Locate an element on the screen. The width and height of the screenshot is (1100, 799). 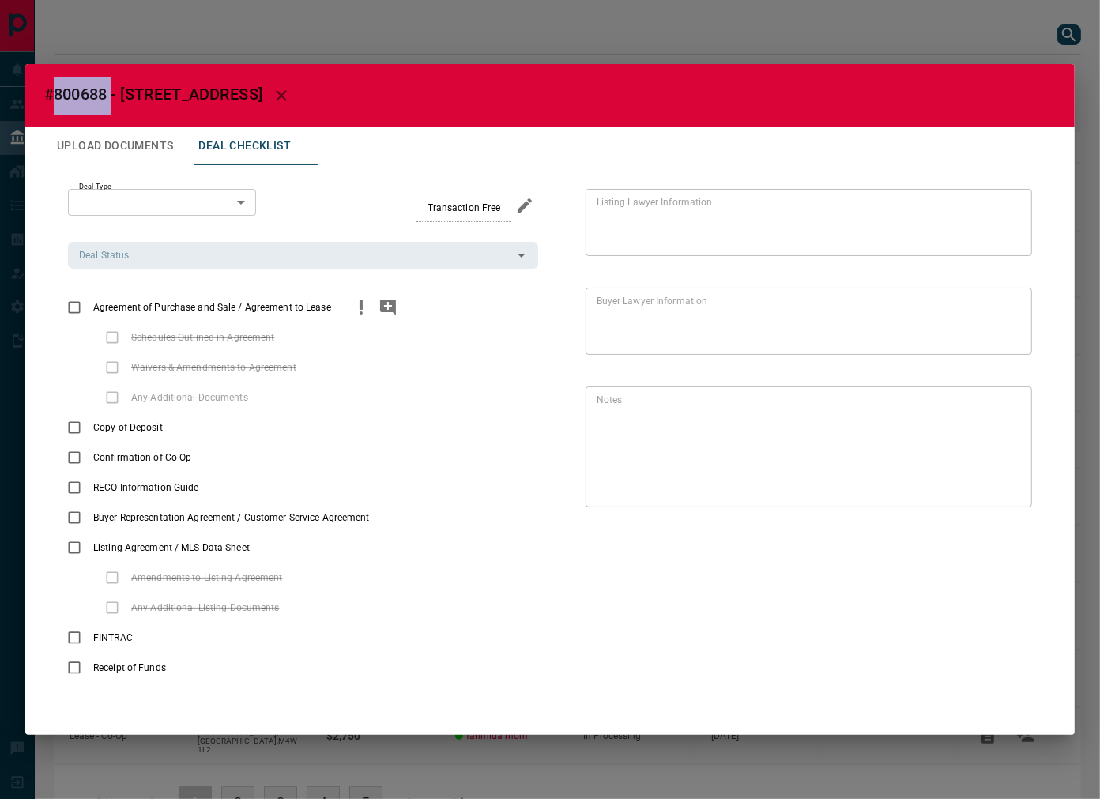
span: RECO Information Guide is located at coordinates (145, 488).